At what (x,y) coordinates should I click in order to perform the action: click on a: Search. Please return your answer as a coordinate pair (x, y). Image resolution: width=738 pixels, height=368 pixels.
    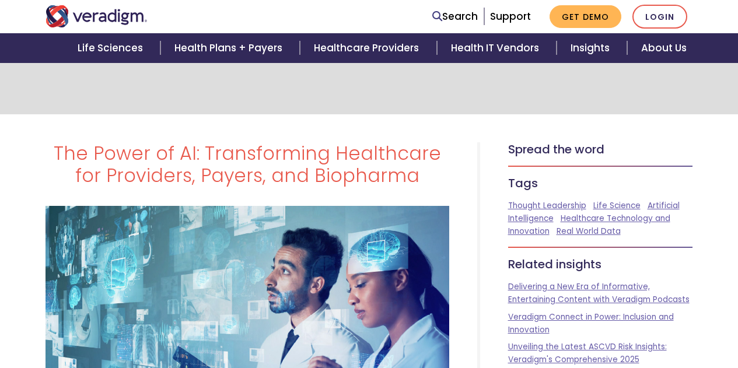
    Looking at the image, I should click on (455, 16).